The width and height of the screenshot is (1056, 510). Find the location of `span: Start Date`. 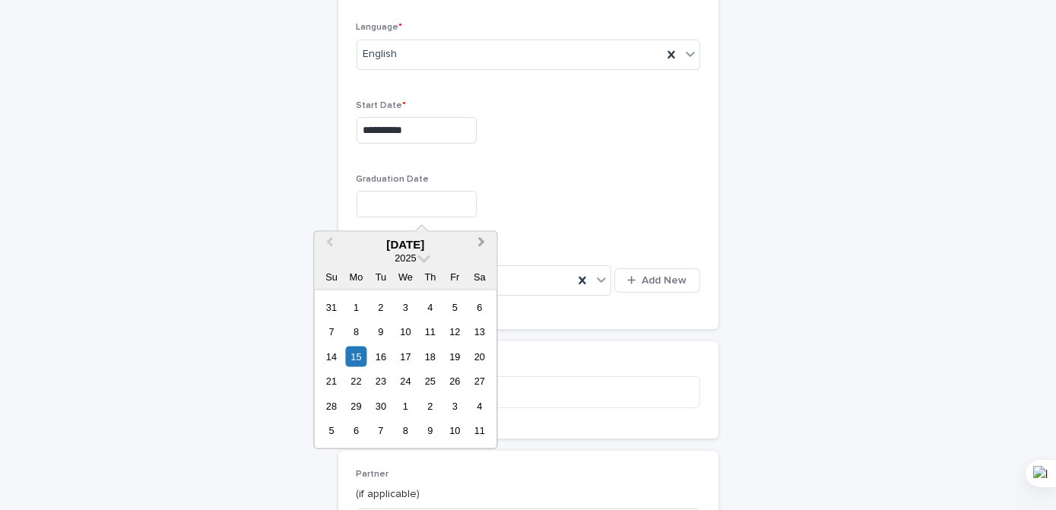

span: Start Date is located at coordinates (382, 106).